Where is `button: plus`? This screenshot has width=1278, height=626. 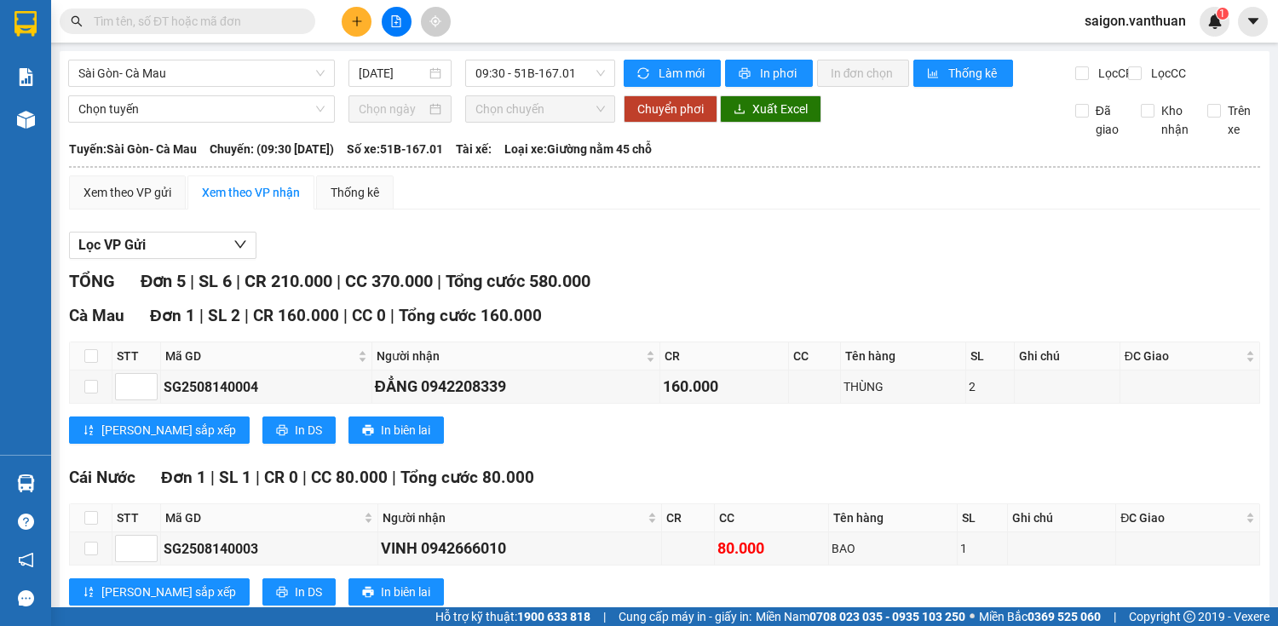 button: plus is located at coordinates (356, 21).